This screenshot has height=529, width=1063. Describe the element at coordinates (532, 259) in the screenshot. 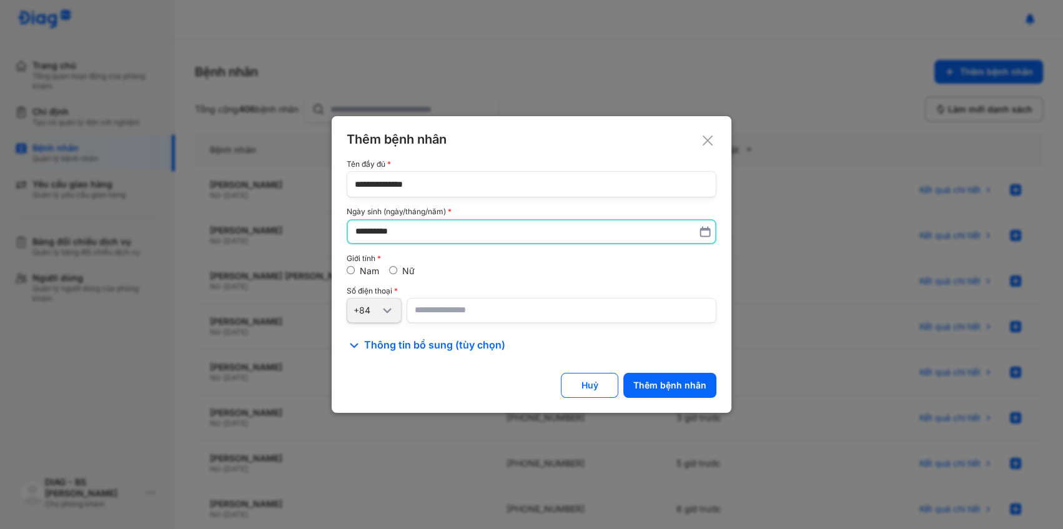

I see `div: Giới tính` at that location.